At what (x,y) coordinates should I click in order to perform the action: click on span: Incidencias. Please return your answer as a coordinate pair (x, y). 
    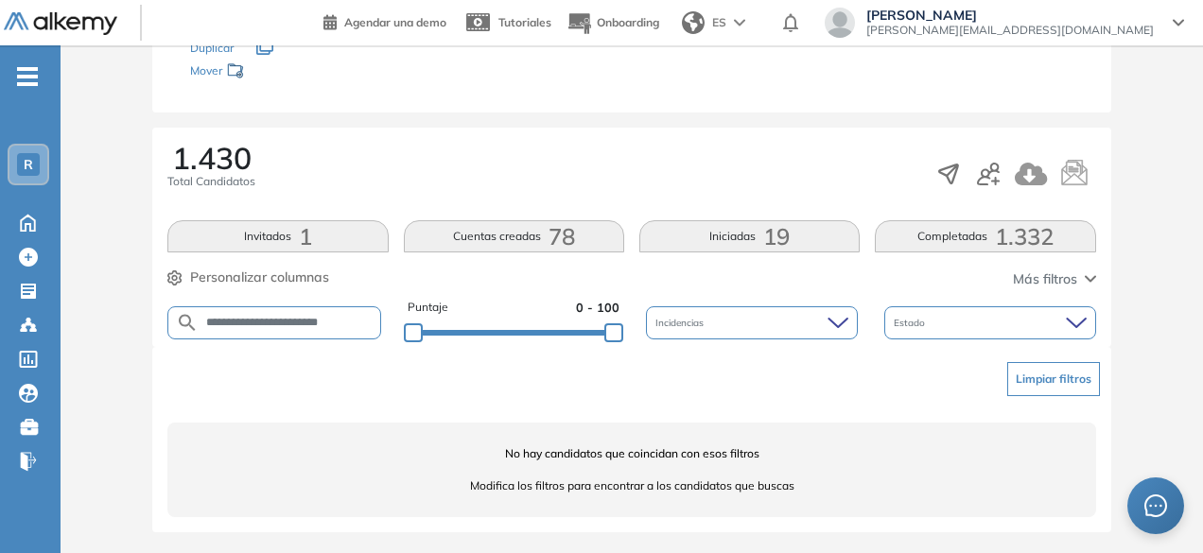
    Looking at the image, I should click on (681, 323).